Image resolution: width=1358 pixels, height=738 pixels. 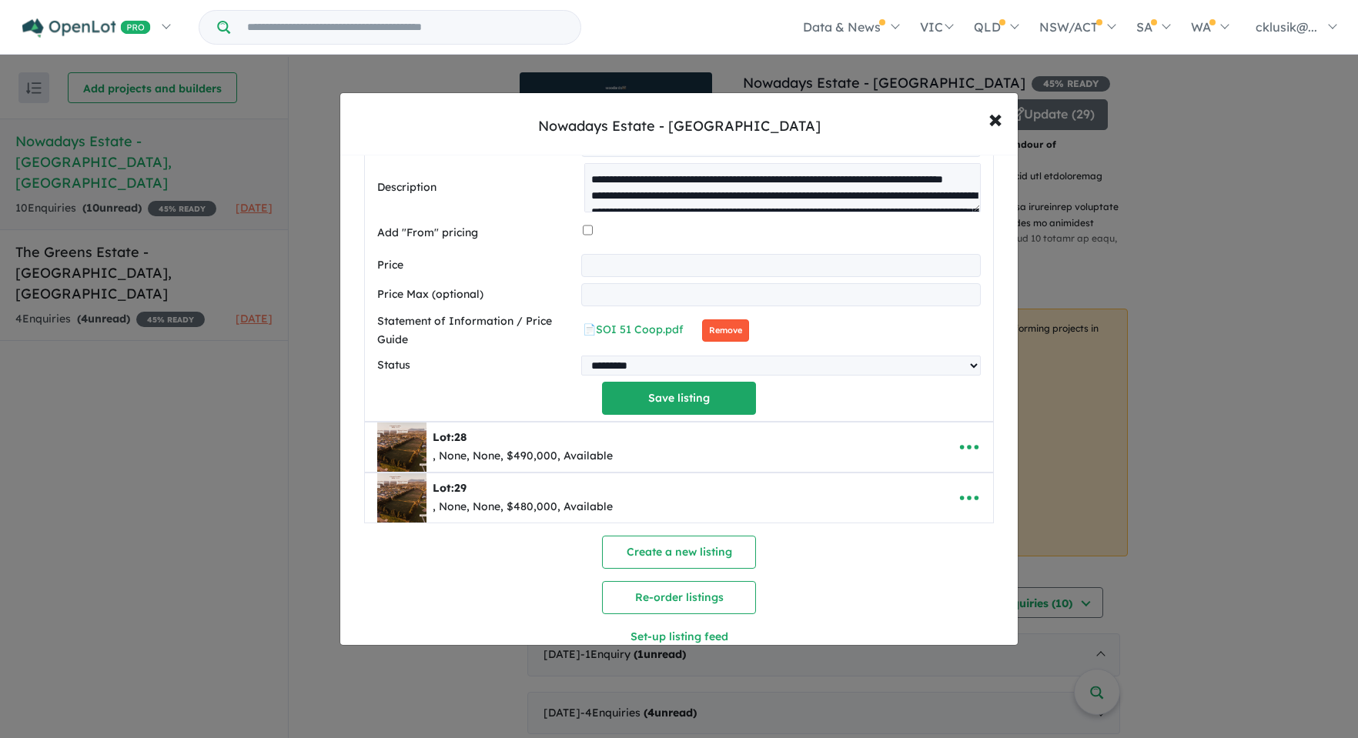 What do you see at coordinates (1286, 27) in the screenshot?
I see `span: cklusik@...` at bounding box center [1286, 27].